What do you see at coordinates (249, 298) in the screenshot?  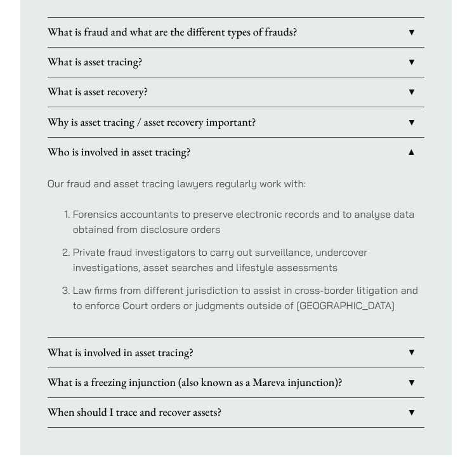 I see `li: Law firms from different jurisdiction to assist in cross-border litigation and to enforce Court o...` at bounding box center [249, 298].